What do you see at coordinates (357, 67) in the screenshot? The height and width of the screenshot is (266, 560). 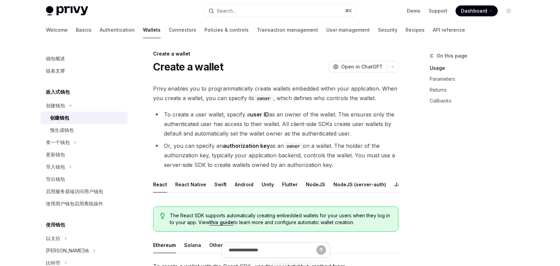 I see `button: Open in ChatGPT` at bounding box center [357, 67].